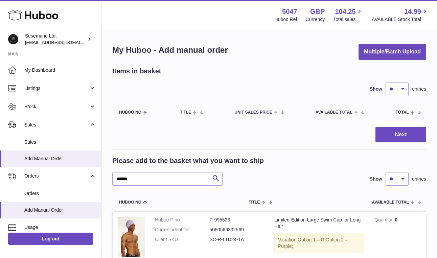  I want to click on img: Limited-Edition Large Swim Cap for Long Hair, so click(131, 237).